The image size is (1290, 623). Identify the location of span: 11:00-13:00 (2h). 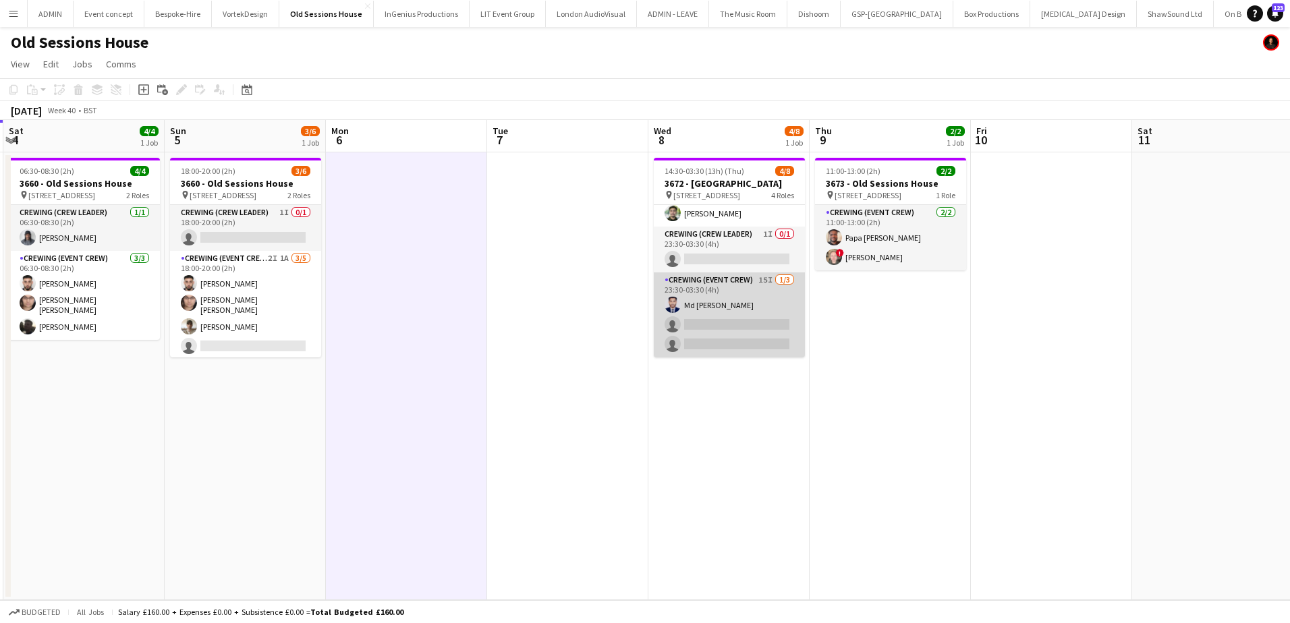
(853, 171).